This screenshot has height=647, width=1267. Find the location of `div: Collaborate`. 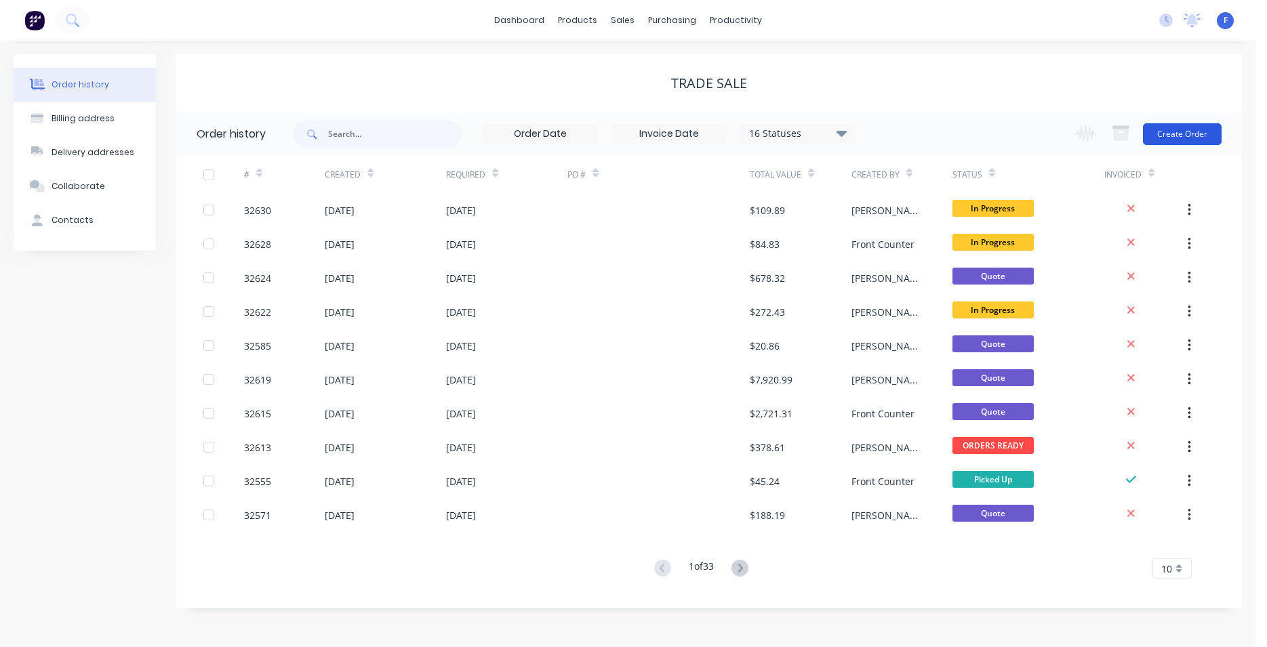

div: Collaborate is located at coordinates (78, 186).